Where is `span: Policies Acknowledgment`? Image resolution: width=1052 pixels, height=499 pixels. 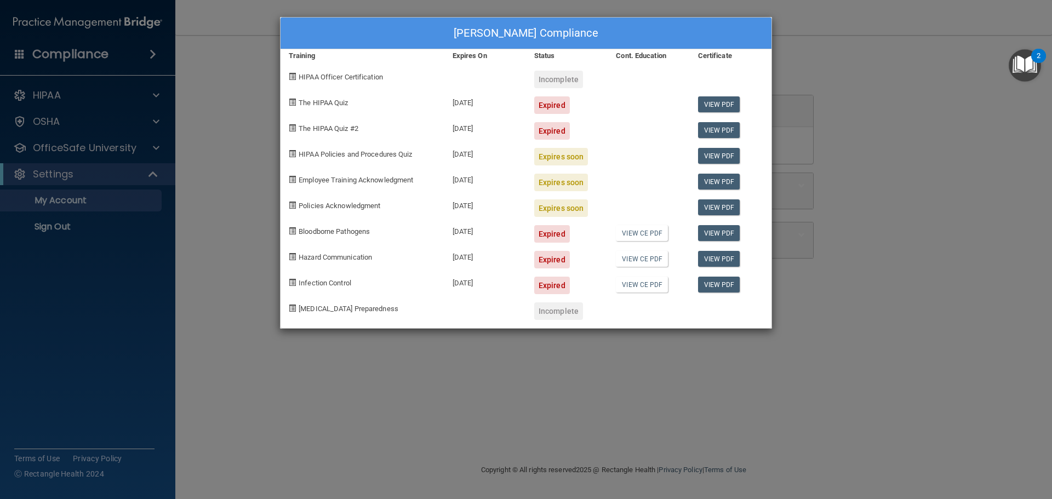
span: Policies Acknowledgment is located at coordinates (339, 206).